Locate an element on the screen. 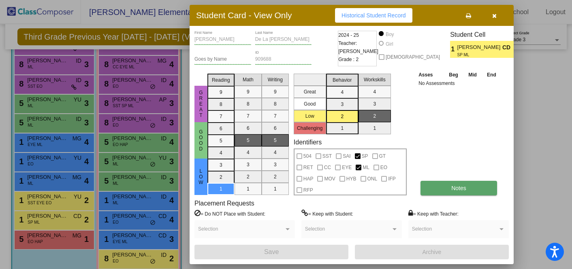  label: = Keep with Student: is located at coordinates (327, 214).